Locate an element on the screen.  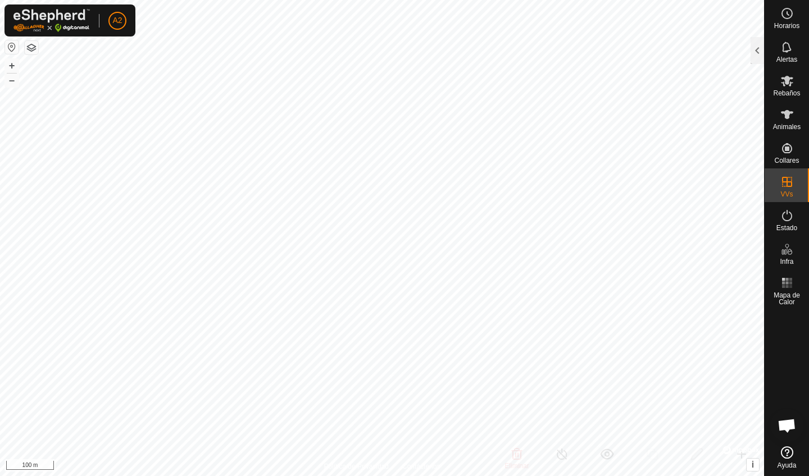
button: Restablecer Mapa is located at coordinates (12, 47).